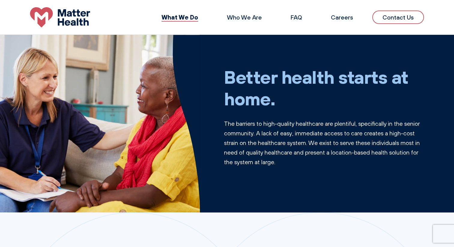  Describe the element at coordinates (297, 17) in the screenshot. I see `a: FAQ` at that location.